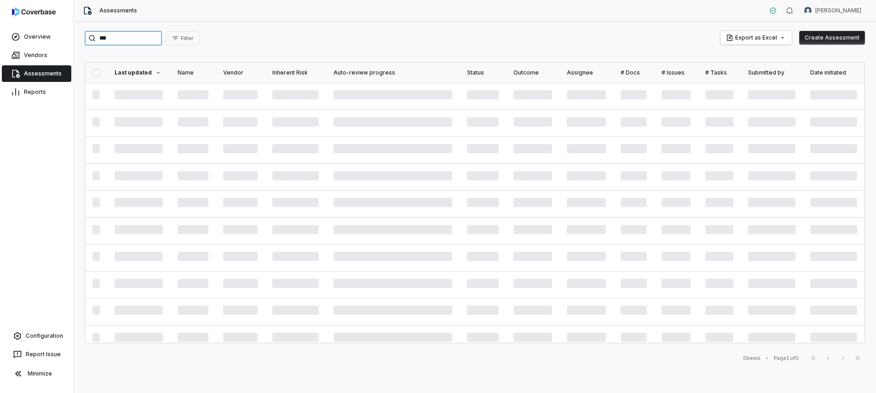 The width and height of the screenshot is (876, 393). Describe the element at coordinates (676, 73) in the screenshot. I see `div: # Issues` at that location.